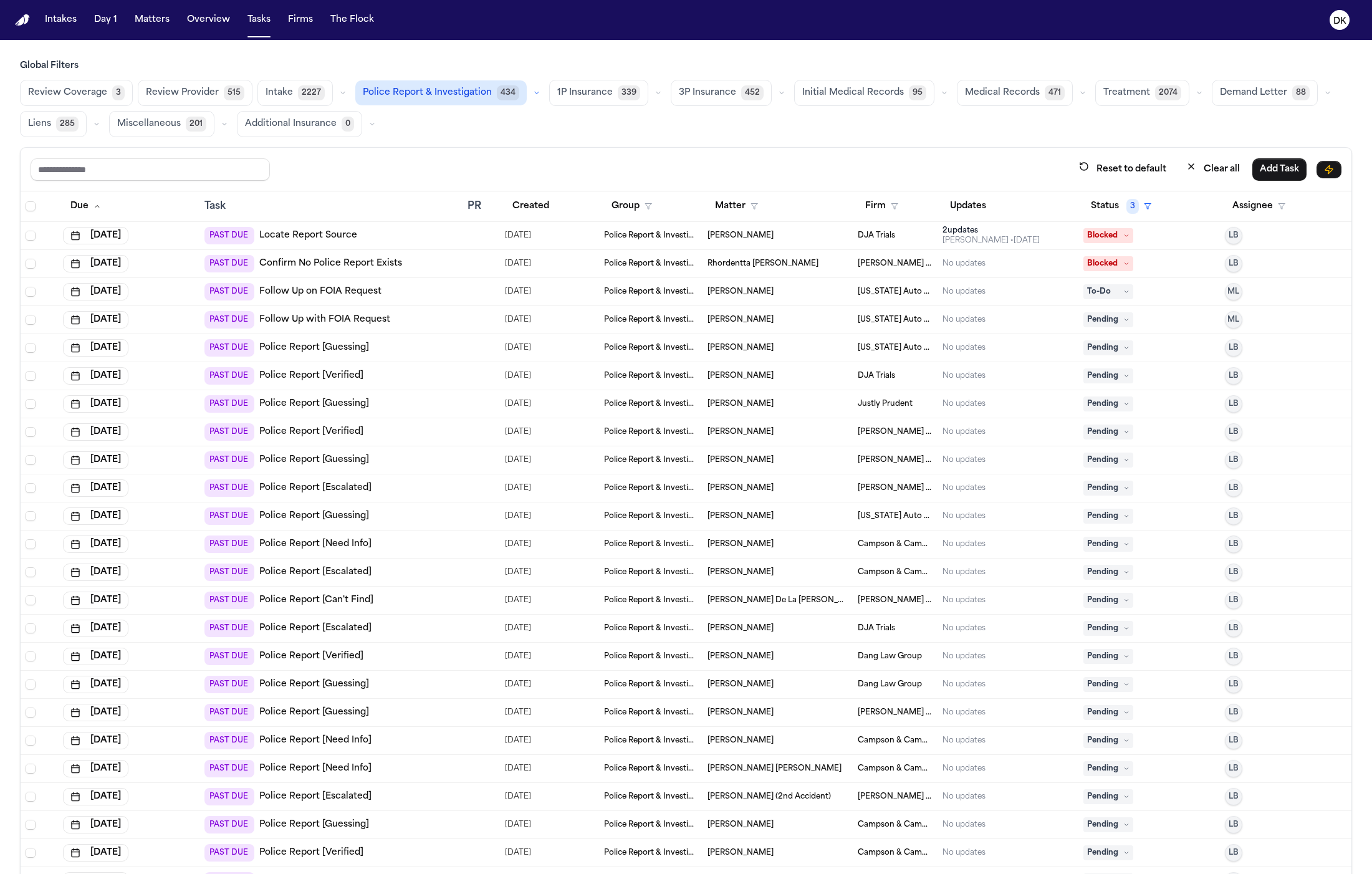 Image resolution: width=1372 pixels, height=874 pixels. I want to click on a: Home, so click(22, 20).